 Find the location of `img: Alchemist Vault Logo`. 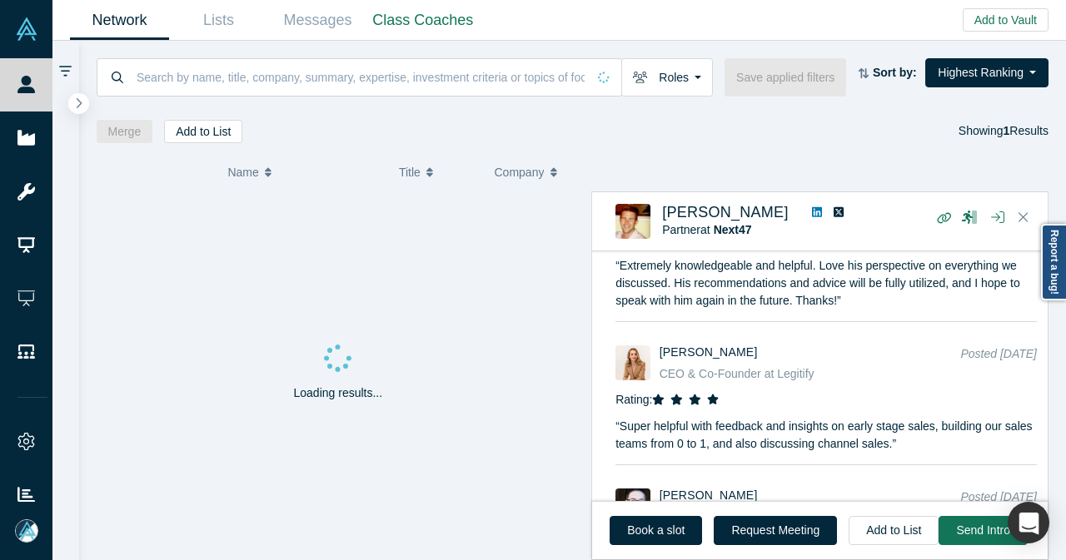

img: Alchemist Vault Logo is located at coordinates (27, 29).